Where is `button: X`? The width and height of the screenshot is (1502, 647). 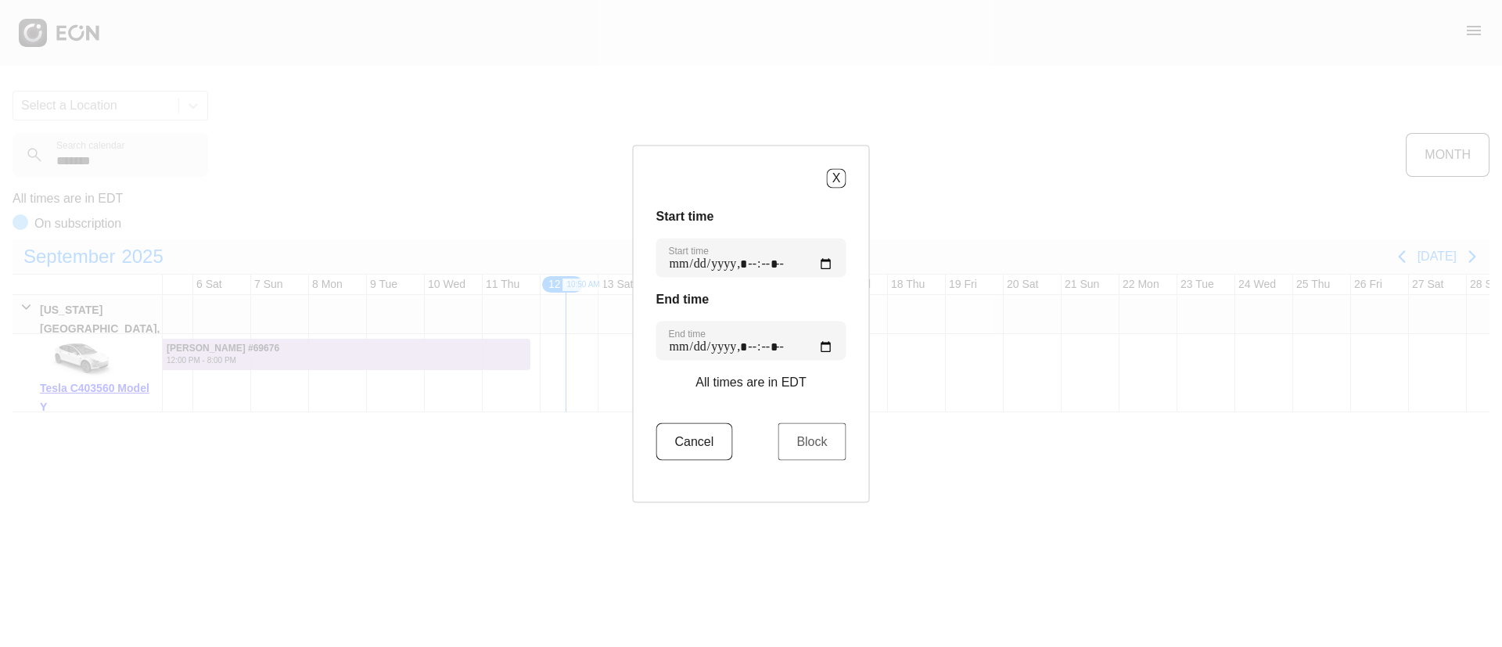
button: X is located at coordinates (836, 178).